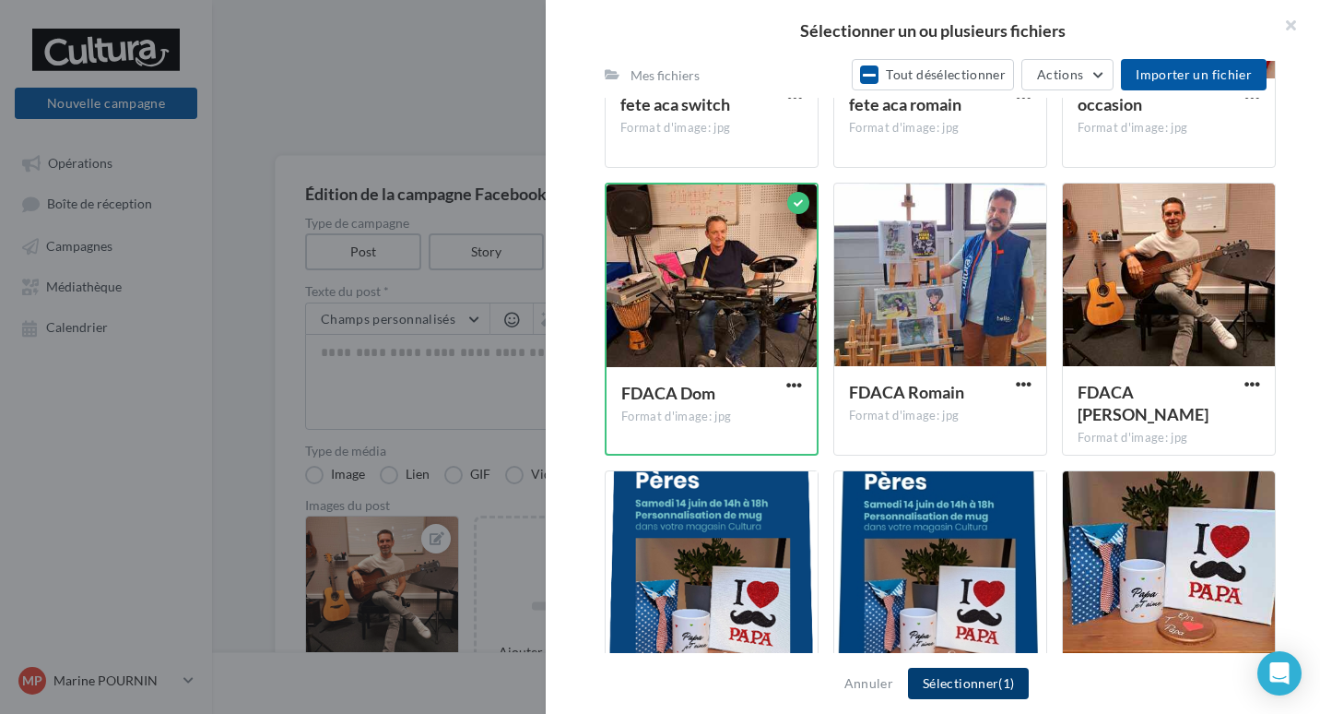 This screenshot has width=1320, height=714. What do you see at coordinates (1143, 403) in the screenshot?
I see `span: FDACA Daniel` at bounding box center [1143, 403].